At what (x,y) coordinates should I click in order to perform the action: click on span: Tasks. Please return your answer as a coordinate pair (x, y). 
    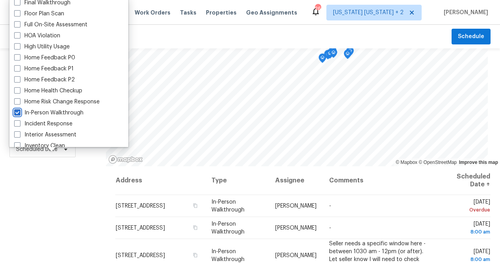
    Looking at the image, I should click on (188, 13).